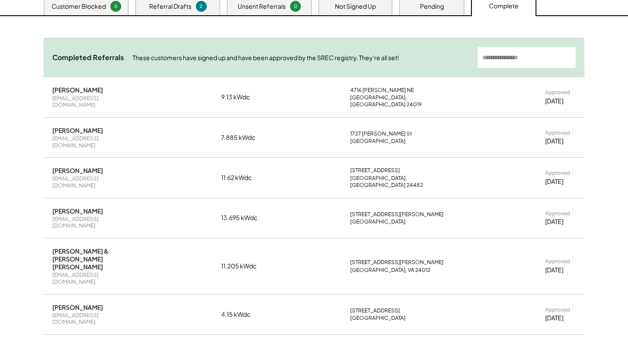 The image size is (628, 339). I want to click on div: Pending, so click(432, 7).